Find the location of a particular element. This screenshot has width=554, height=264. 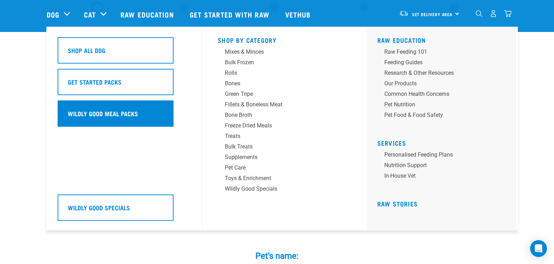

a: Bulk Frozen is located at coordinates (284, 64).